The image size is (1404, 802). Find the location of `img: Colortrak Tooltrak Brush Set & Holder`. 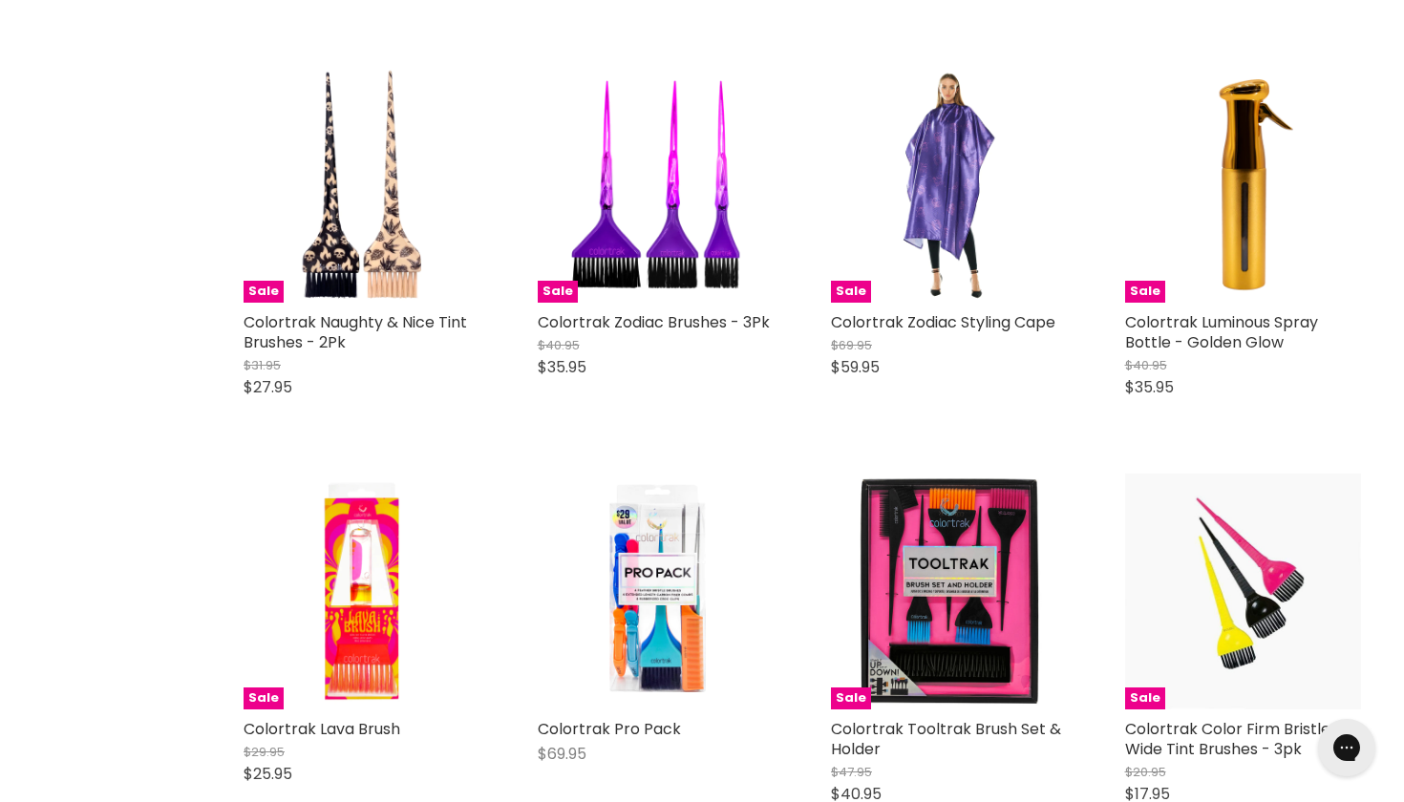

img: Colortrak Tooltrak Brush Set & Holder is located at coordinates (948, 592).